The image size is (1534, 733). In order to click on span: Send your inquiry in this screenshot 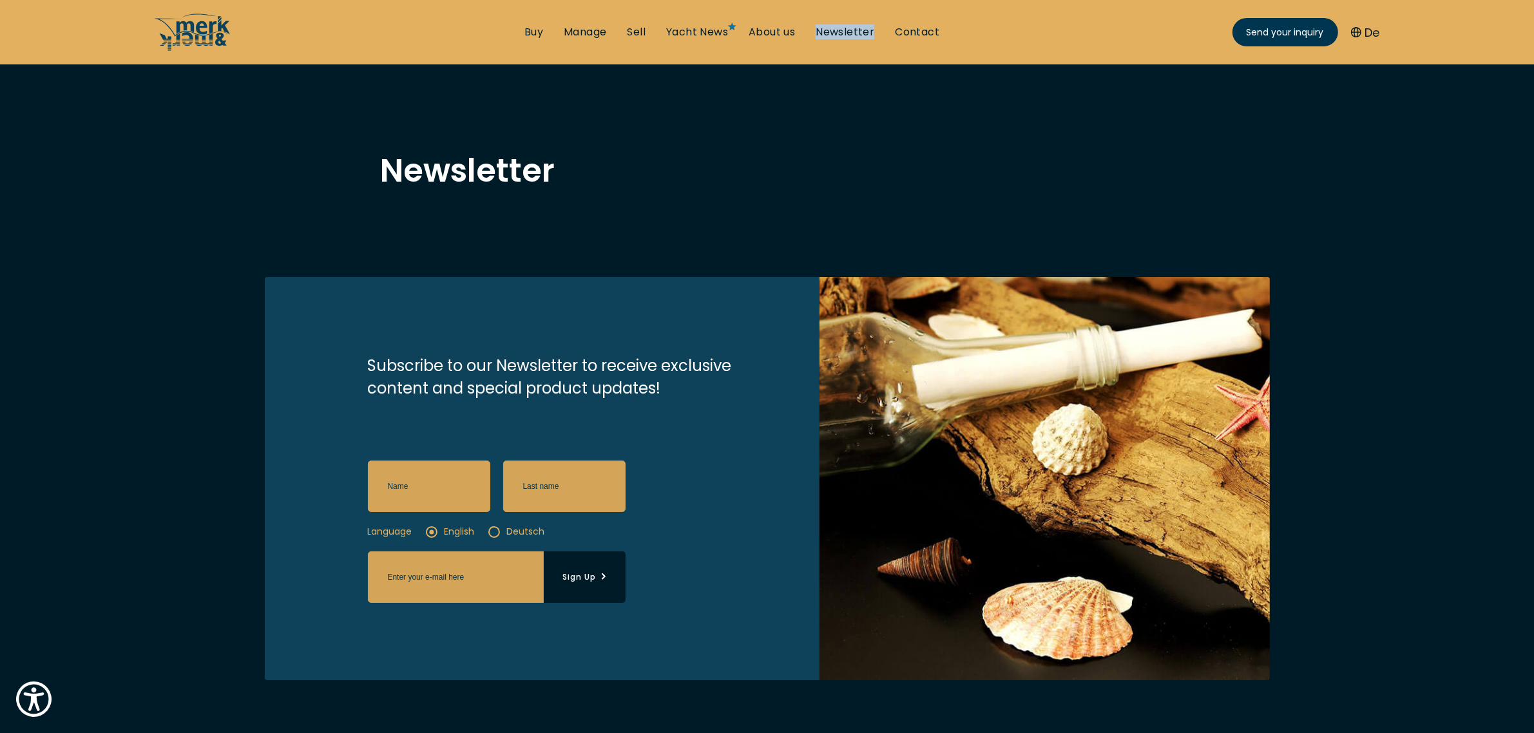, I will do `click(1286, 32)`.